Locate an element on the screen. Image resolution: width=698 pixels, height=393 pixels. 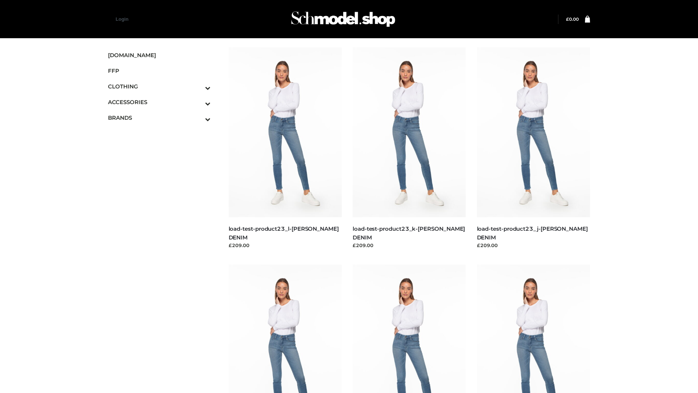
a: BRANDSToggle Submenu is located at coordinates (159, 117).